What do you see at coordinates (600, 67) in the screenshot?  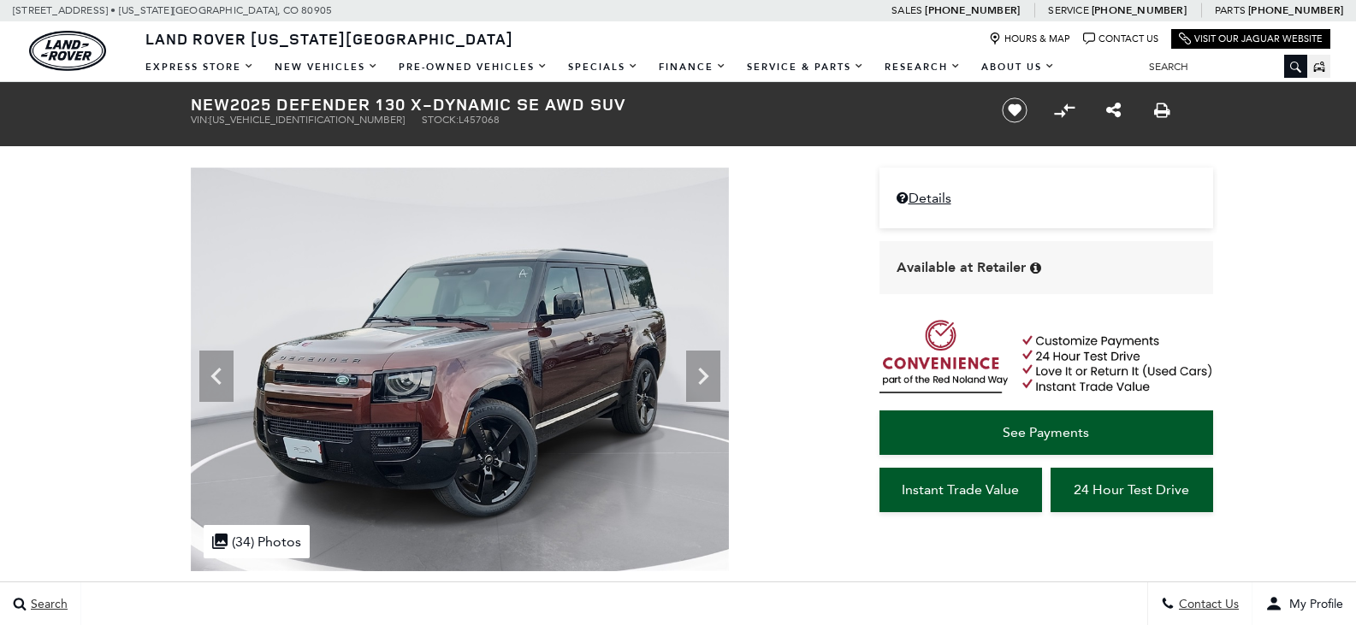 I see `nav: Main Navigation` at bounding box center [600, 67].